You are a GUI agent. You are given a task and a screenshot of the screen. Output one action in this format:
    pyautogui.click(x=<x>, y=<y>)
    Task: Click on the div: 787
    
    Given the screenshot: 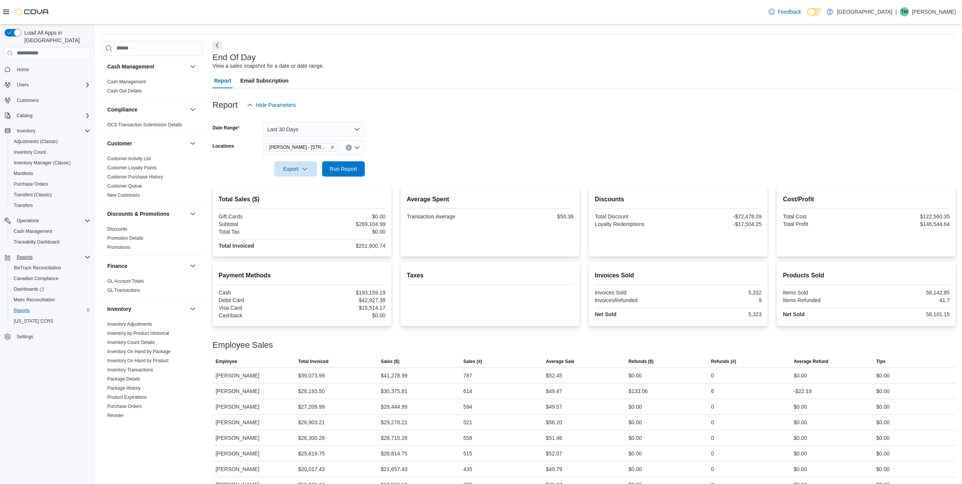 What is the action you would take?
    pyautogui.click(x=467, y=375)
    